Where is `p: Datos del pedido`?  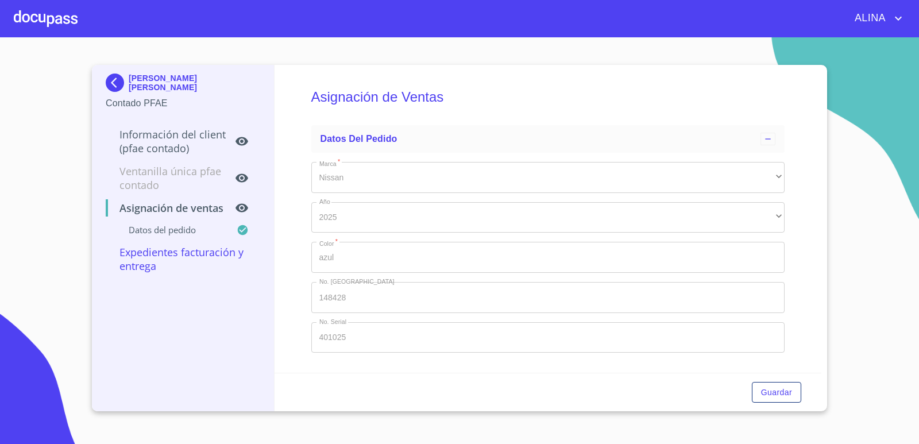 p: Datos del pedido is located at coordinates (171, 230).